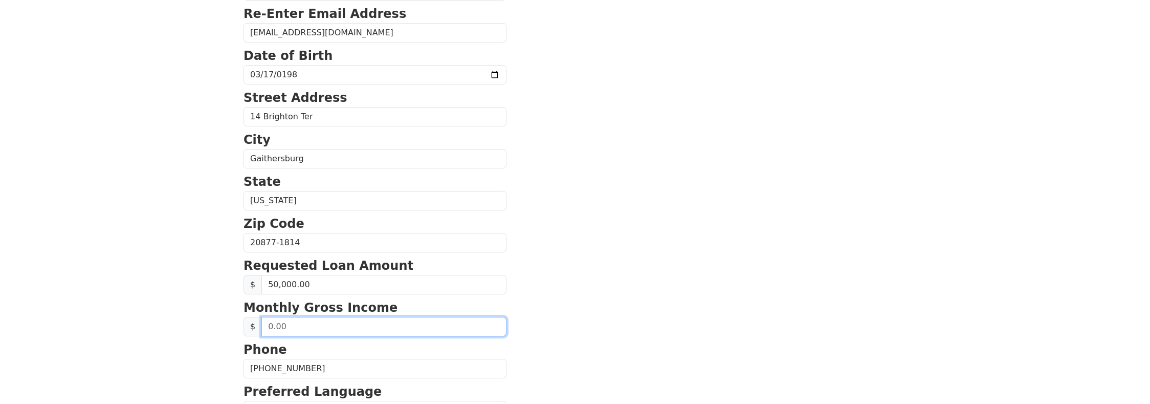 The image size is (1150, 404). What do you see at coordinates (384, 284) in the screenshot?
I see `input: Requested Loan Amount` at bounding box center [384, 284].